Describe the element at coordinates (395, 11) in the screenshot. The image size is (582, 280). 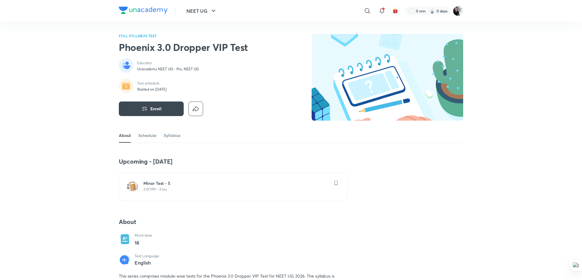
I see `img: avatar` at that location.